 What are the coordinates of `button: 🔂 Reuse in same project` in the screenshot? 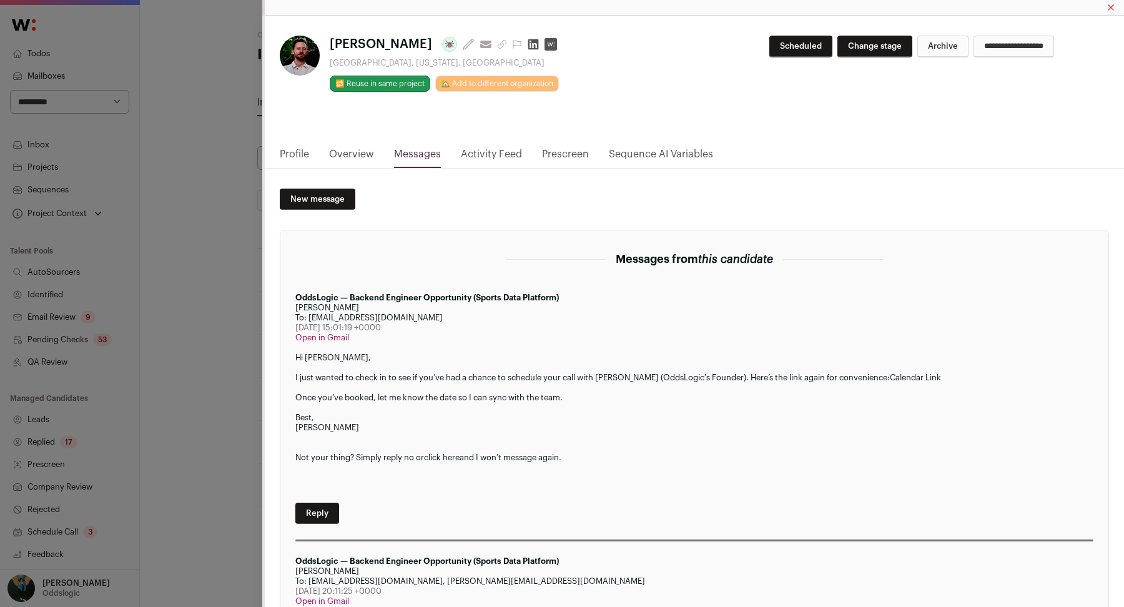 It's located at (380, 84).